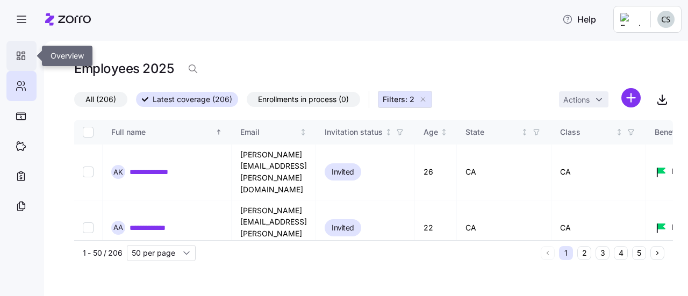 This screenshot has width=688, height=296. Describe the element at coordinates (365, 132) in the screenshot. I see `th: Invitation statusNot sorted` at that location.